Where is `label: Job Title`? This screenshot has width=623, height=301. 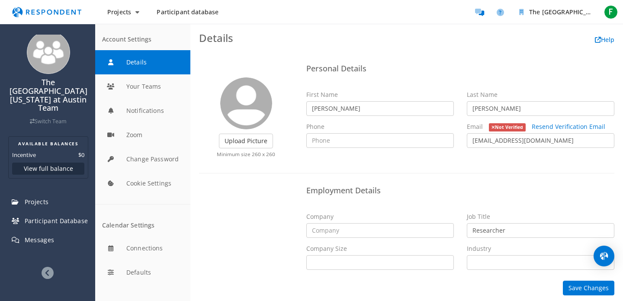 label: Job Title is located at coordinates (478, 217).